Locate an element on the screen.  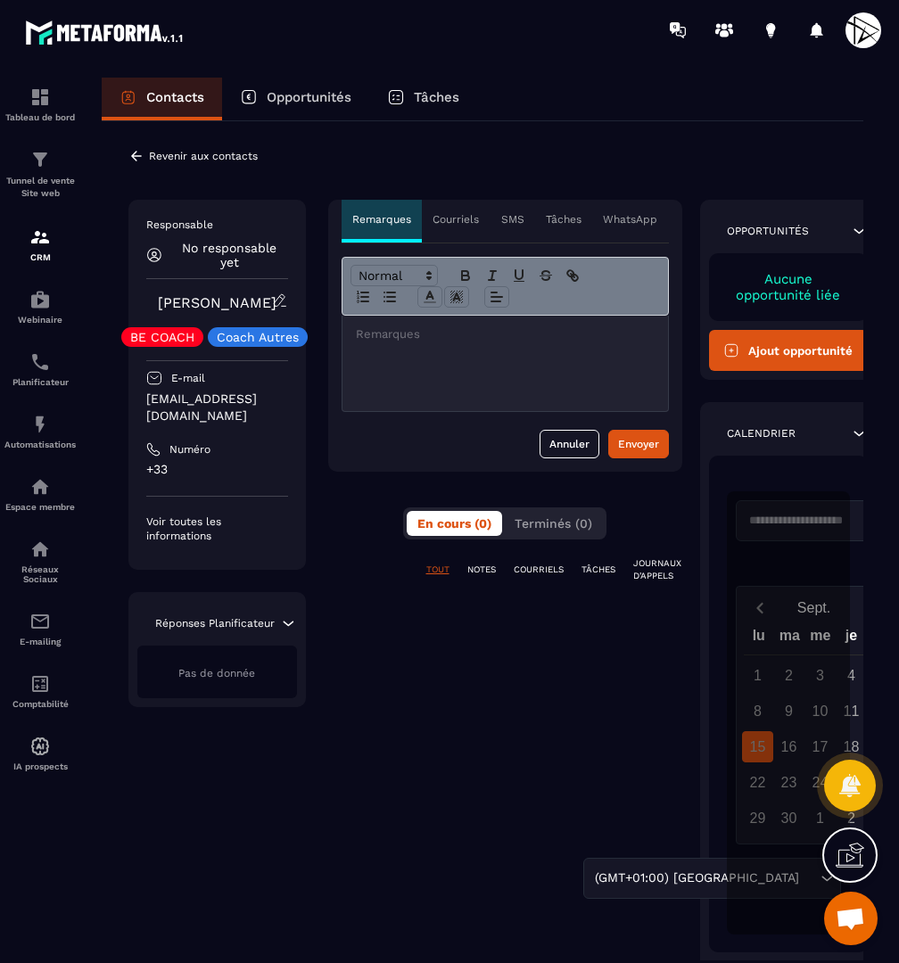
div: 18 is located at coordinates (850, 746).